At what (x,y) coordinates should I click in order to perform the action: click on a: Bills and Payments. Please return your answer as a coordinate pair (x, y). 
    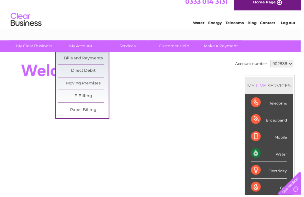
    Looking at the image, I should click on (84, 59).